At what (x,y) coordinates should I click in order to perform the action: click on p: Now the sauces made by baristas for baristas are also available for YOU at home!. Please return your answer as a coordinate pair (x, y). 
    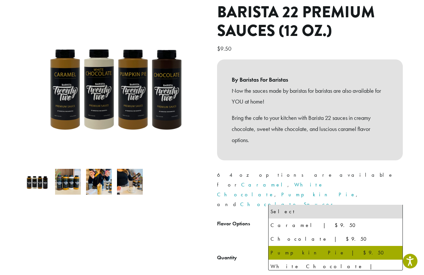
    Looking at the image, I should click on (310, 96).